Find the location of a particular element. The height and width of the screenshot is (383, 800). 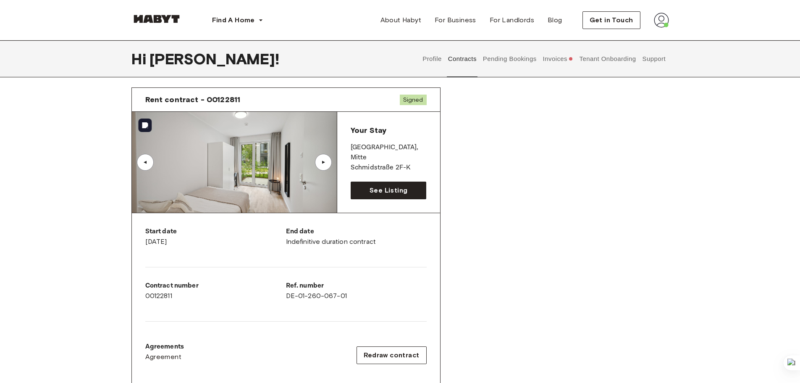

button: Invoices is located at coordinates (558, 59).